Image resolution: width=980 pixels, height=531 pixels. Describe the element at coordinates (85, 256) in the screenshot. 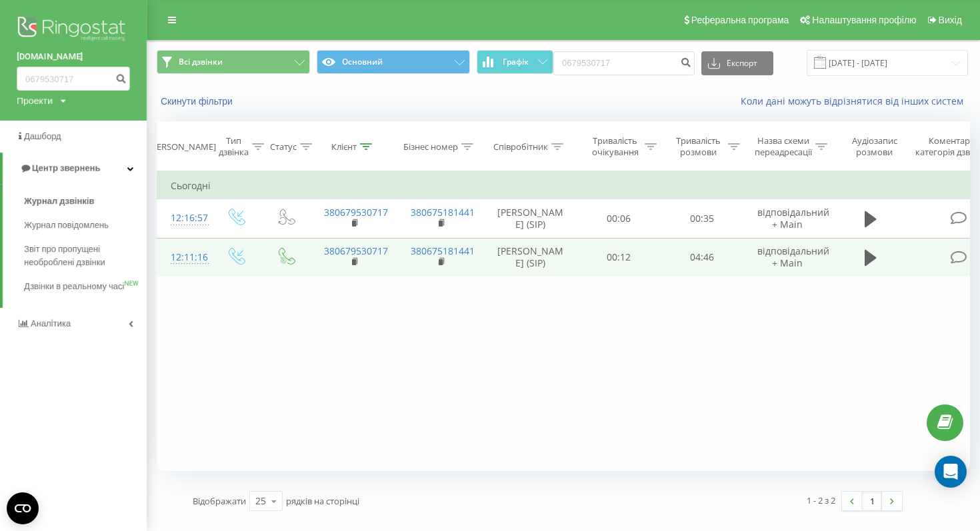

I see `a: Звіт про пропущені необроблені дзвінки` at that location.